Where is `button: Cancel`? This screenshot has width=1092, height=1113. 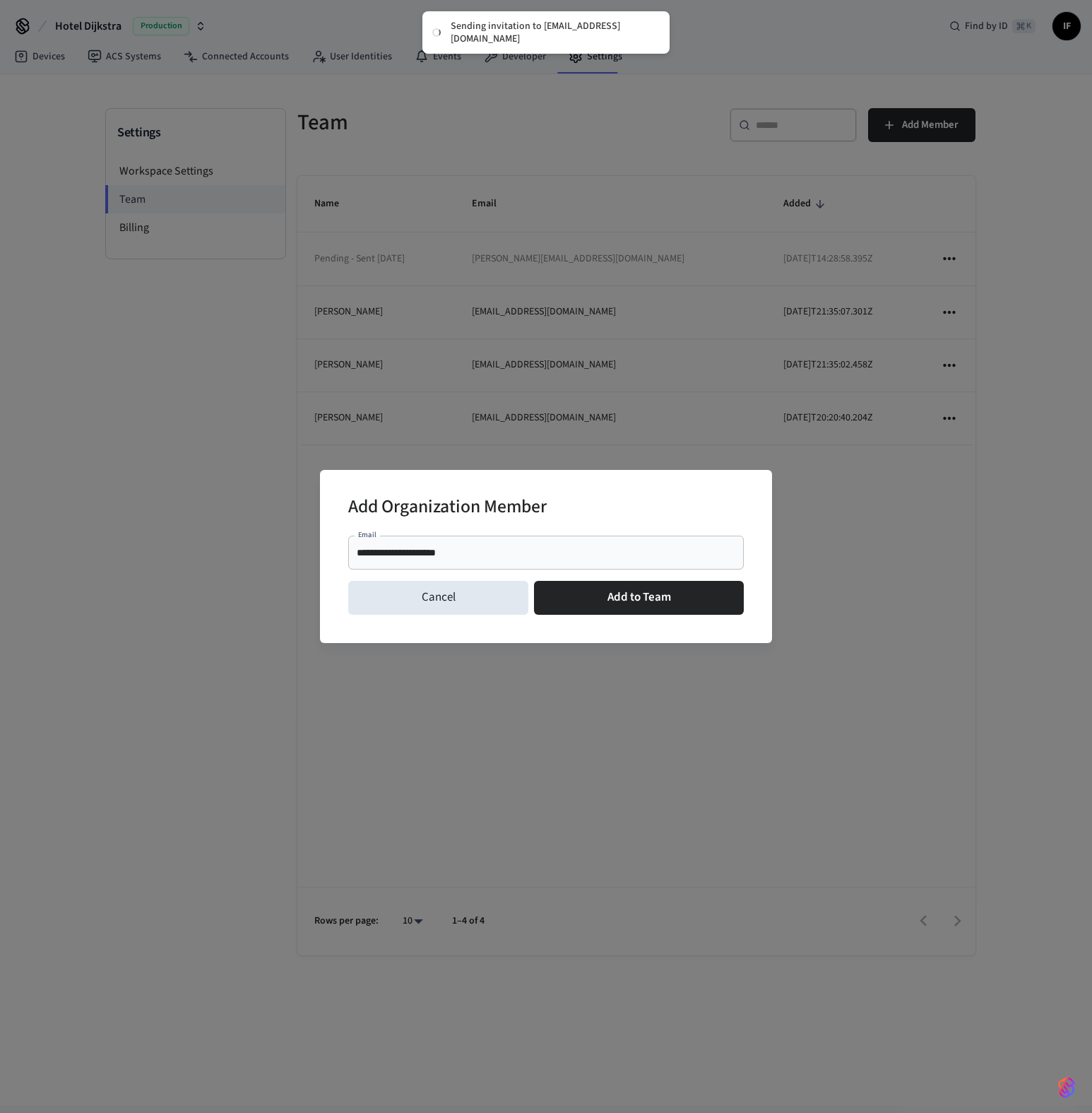
button: Cancel is located at coordinates (438, 598).